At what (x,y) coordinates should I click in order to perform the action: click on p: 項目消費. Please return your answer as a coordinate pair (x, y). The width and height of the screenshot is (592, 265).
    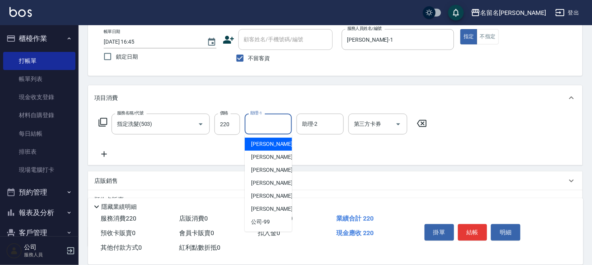
    Looking at the image, I should click on (106, 98).